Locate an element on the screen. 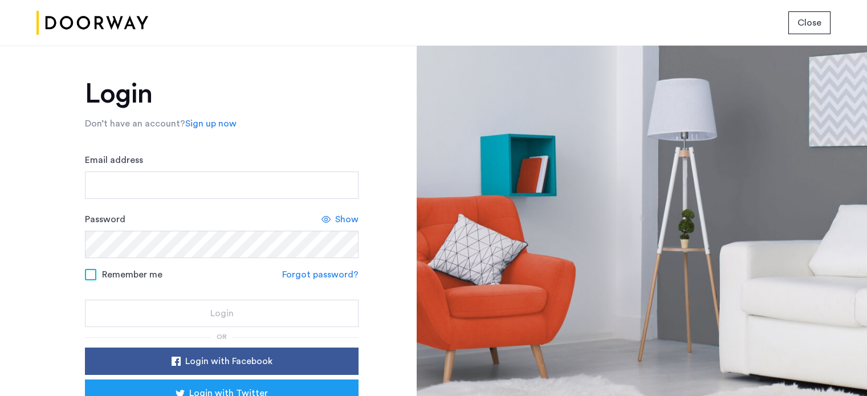  span: Login with Facebook is located at coordinates (229, 362).